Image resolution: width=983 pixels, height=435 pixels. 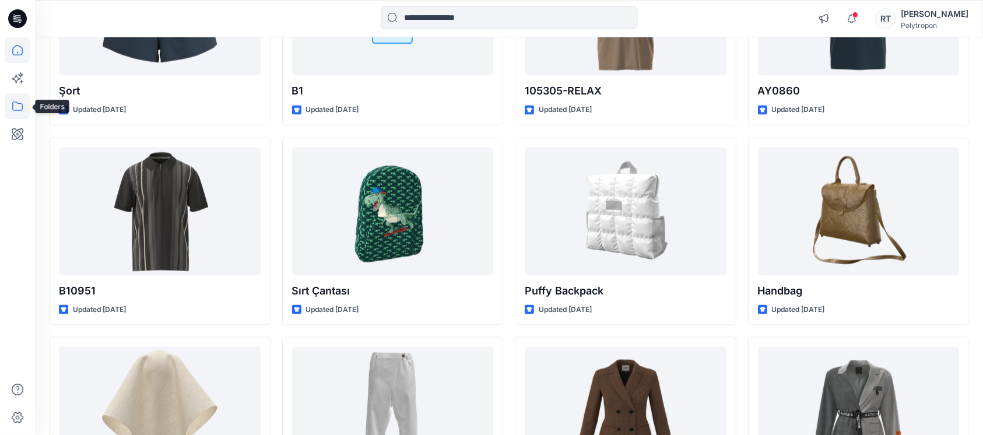 I want to click on div: Polytropon, so click(x=934, y=25).